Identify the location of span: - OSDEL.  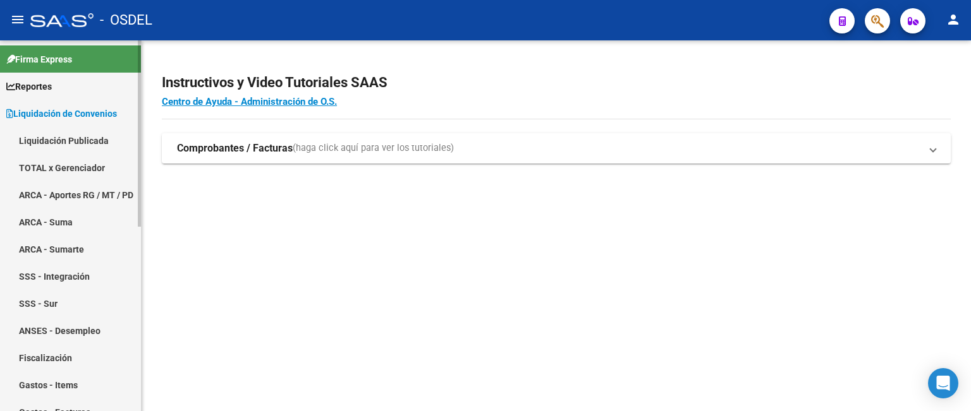
(126, 20).